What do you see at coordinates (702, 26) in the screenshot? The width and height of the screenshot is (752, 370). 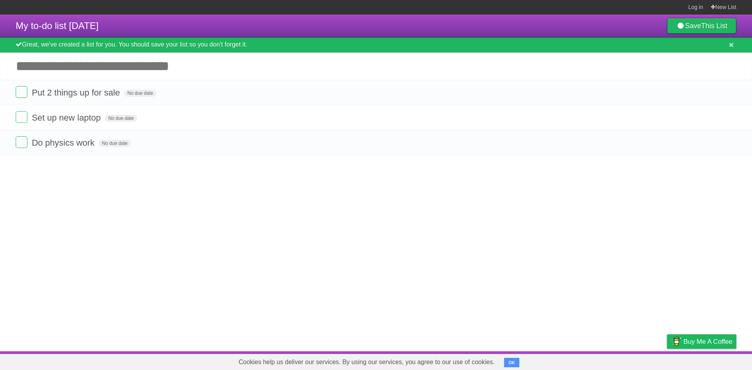 I see `a: SaveThis List` at bounding box center [702, 26].